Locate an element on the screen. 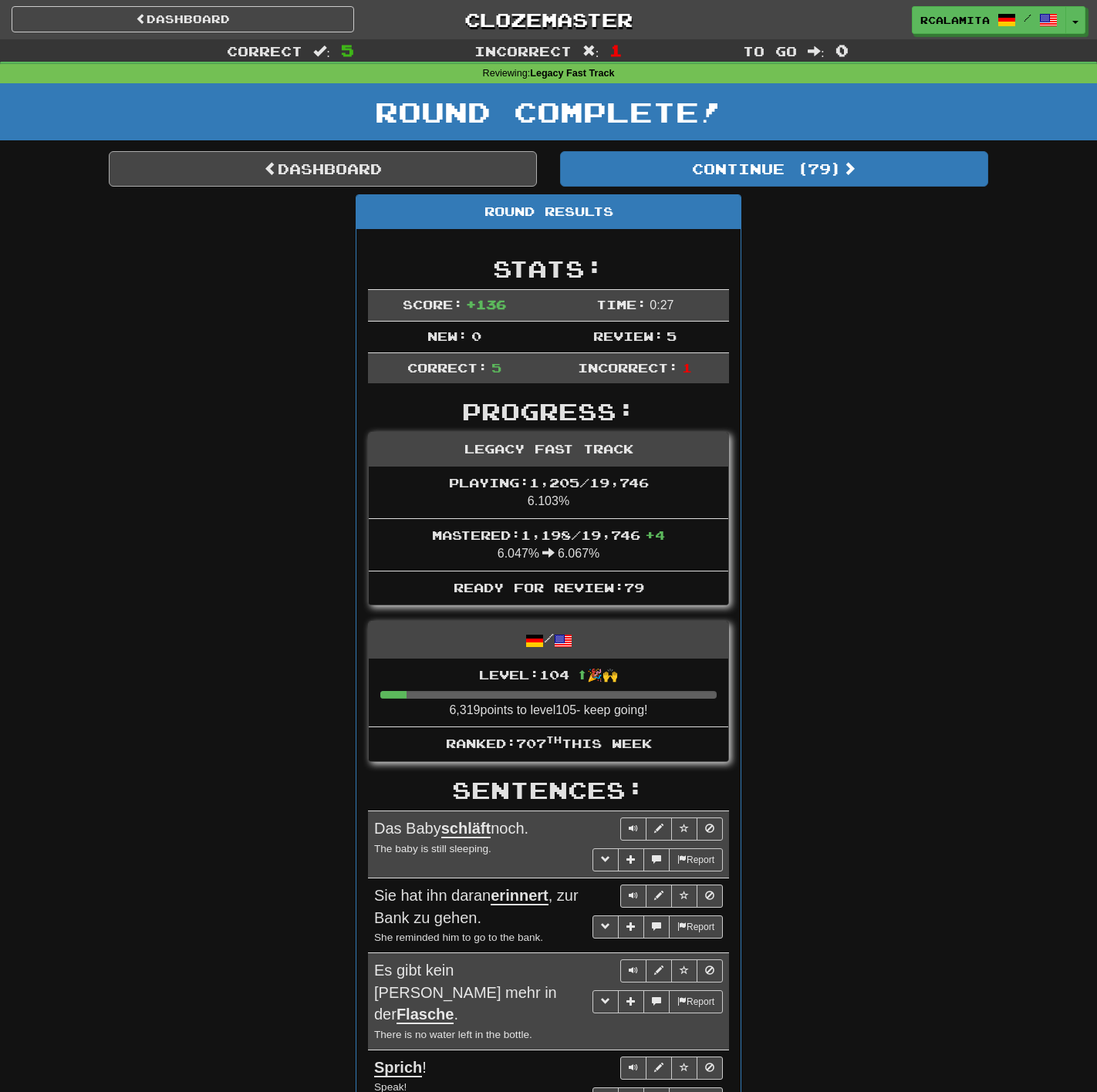  button: Continue (79) is located at coordinates (774, 169).